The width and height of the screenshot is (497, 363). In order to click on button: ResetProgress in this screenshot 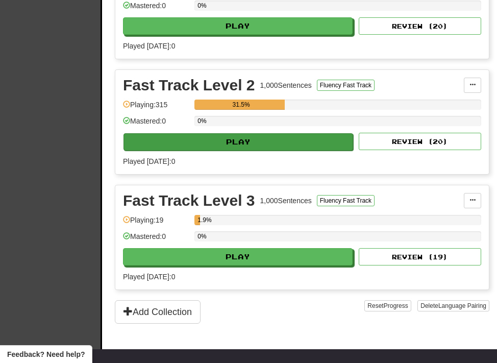, I will do `click(387, 306)`.